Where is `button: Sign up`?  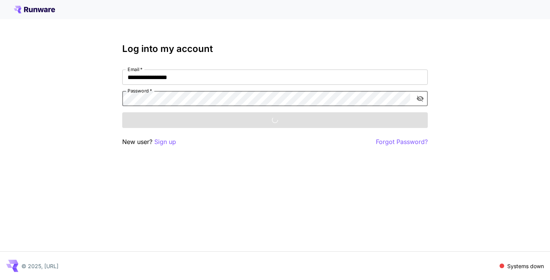 button: Sign up is located at coordinates (165, 142).